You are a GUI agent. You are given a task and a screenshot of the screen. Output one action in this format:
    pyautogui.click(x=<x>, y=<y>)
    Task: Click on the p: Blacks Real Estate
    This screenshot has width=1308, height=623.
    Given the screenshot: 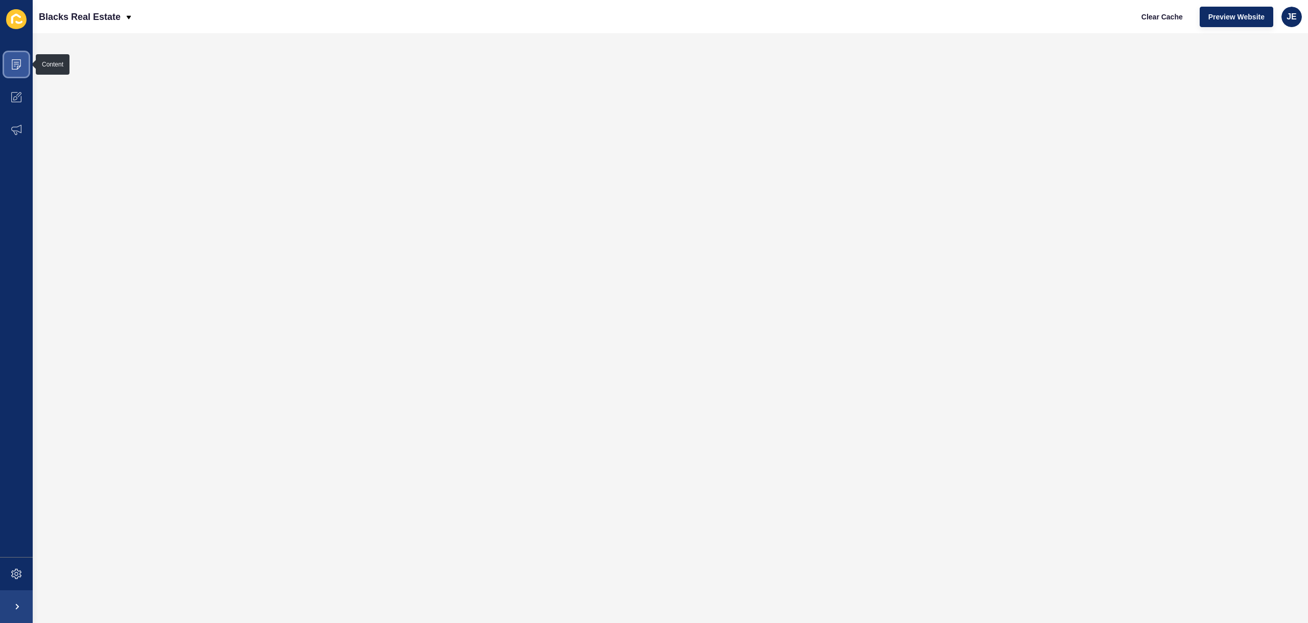 What is the action you would take?
    pyautogui.click(x=80, y=17)
    